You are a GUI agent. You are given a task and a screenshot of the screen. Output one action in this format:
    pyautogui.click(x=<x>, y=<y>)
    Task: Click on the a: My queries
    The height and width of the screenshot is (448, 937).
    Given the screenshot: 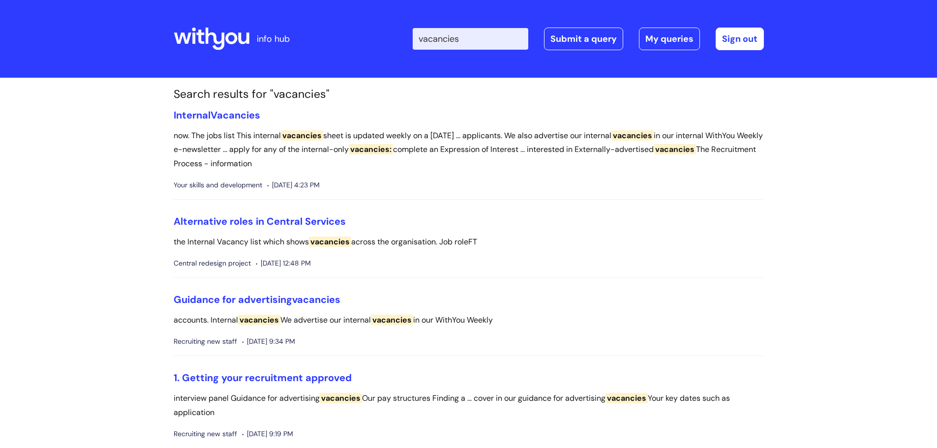 What is the action you would take?
    pyautogui.click(x=669, y=39)
    